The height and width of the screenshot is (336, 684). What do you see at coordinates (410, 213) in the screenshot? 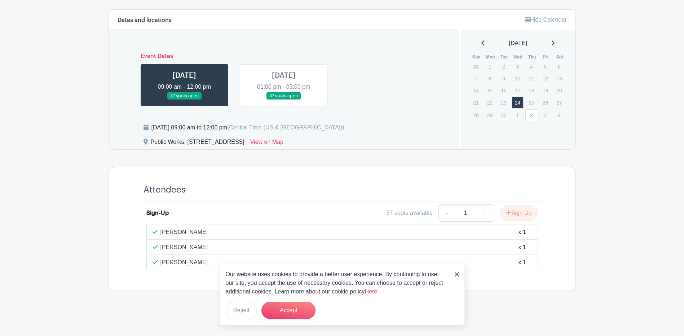
I see `div: 37 spots available` at bounding box center [410, 213].